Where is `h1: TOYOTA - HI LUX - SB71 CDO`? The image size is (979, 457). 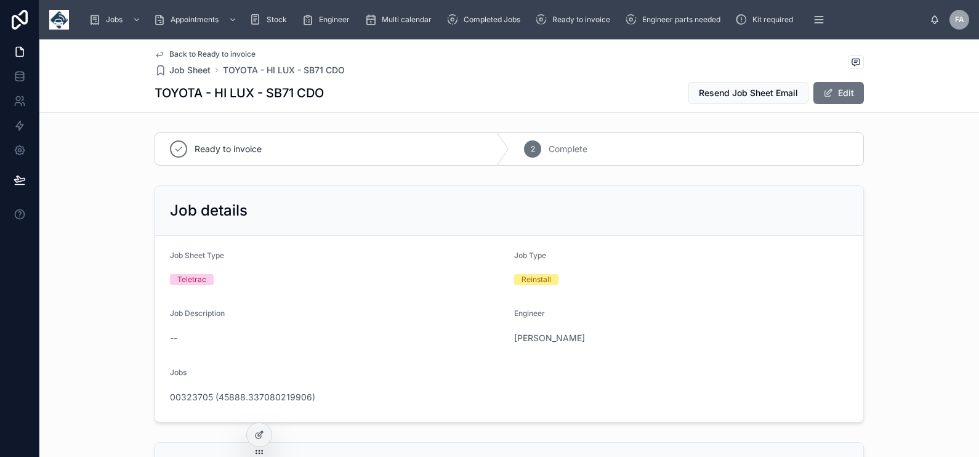
h1: TOYOTA - HI LUX - SB71 CDO is located at coordinates (239, 93).